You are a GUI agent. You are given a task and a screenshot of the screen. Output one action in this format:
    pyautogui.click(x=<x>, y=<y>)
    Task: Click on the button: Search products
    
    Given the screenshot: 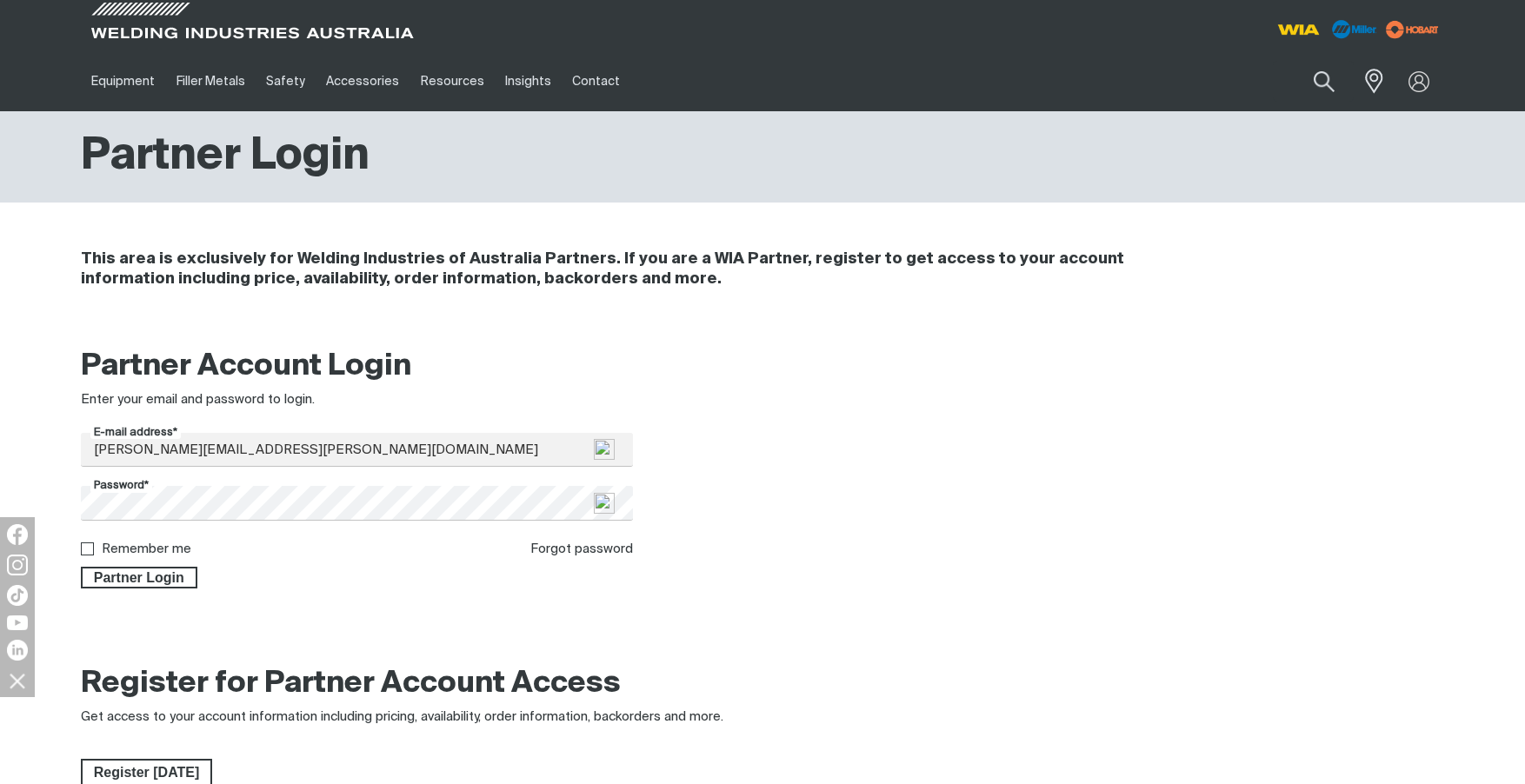 What is the action you would take?
    pyautogui.click(x=1324, y=80)
    